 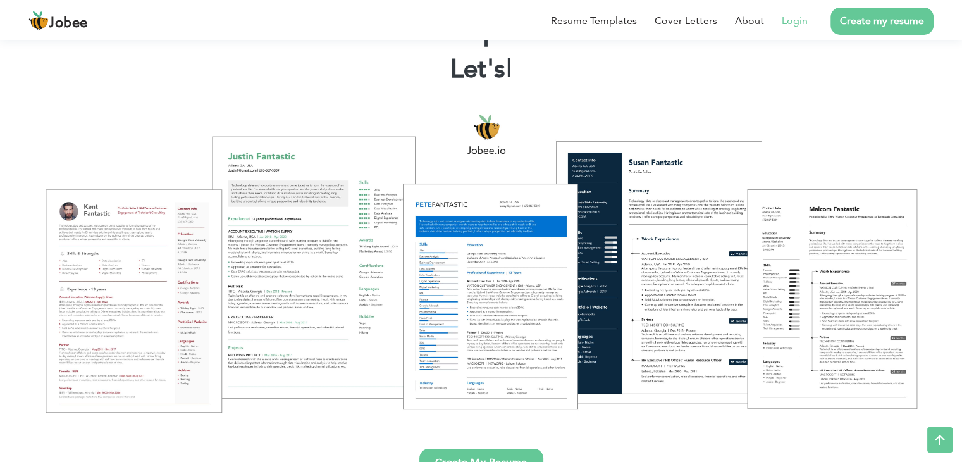 What do you see at coordinates (481, 70) in the screenshot?
I see `h2: Let's` at bounding box center [481, 70].